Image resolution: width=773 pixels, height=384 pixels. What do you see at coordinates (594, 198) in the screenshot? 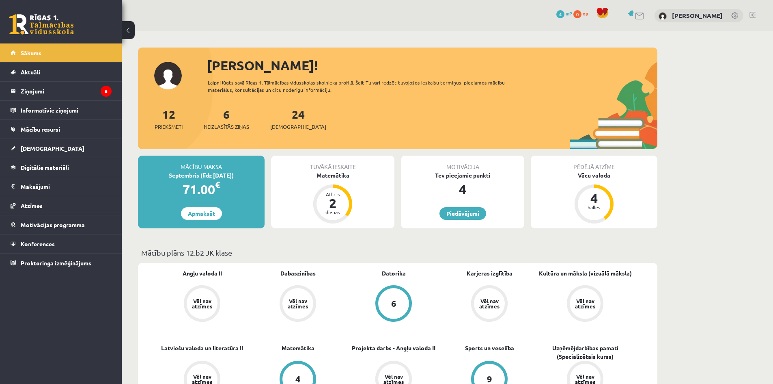
I see `a: Vācu valoda 4 balles` at bounding box center [594, 198].